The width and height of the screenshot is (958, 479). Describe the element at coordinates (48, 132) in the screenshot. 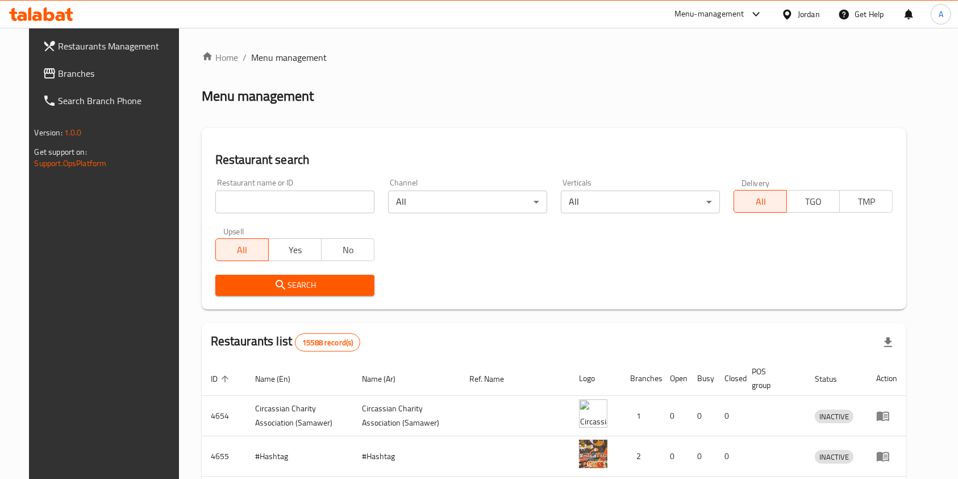

I see `span: Version:` at that location.